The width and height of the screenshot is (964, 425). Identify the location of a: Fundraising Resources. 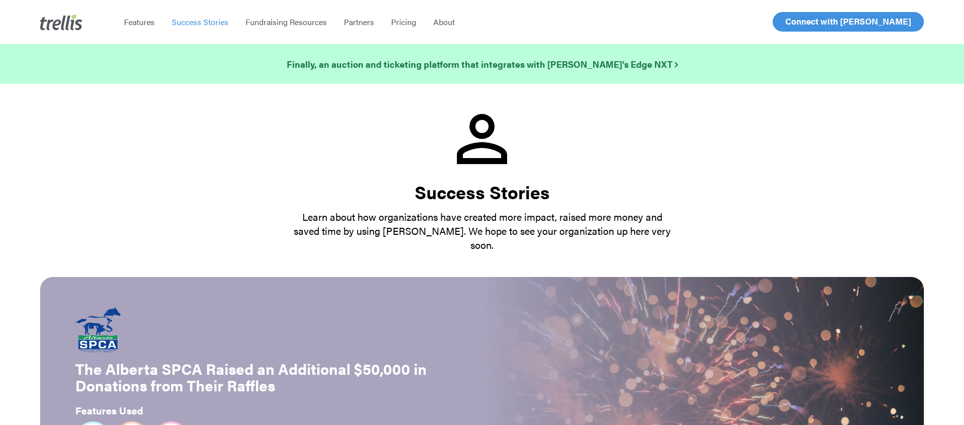
(286, 22).